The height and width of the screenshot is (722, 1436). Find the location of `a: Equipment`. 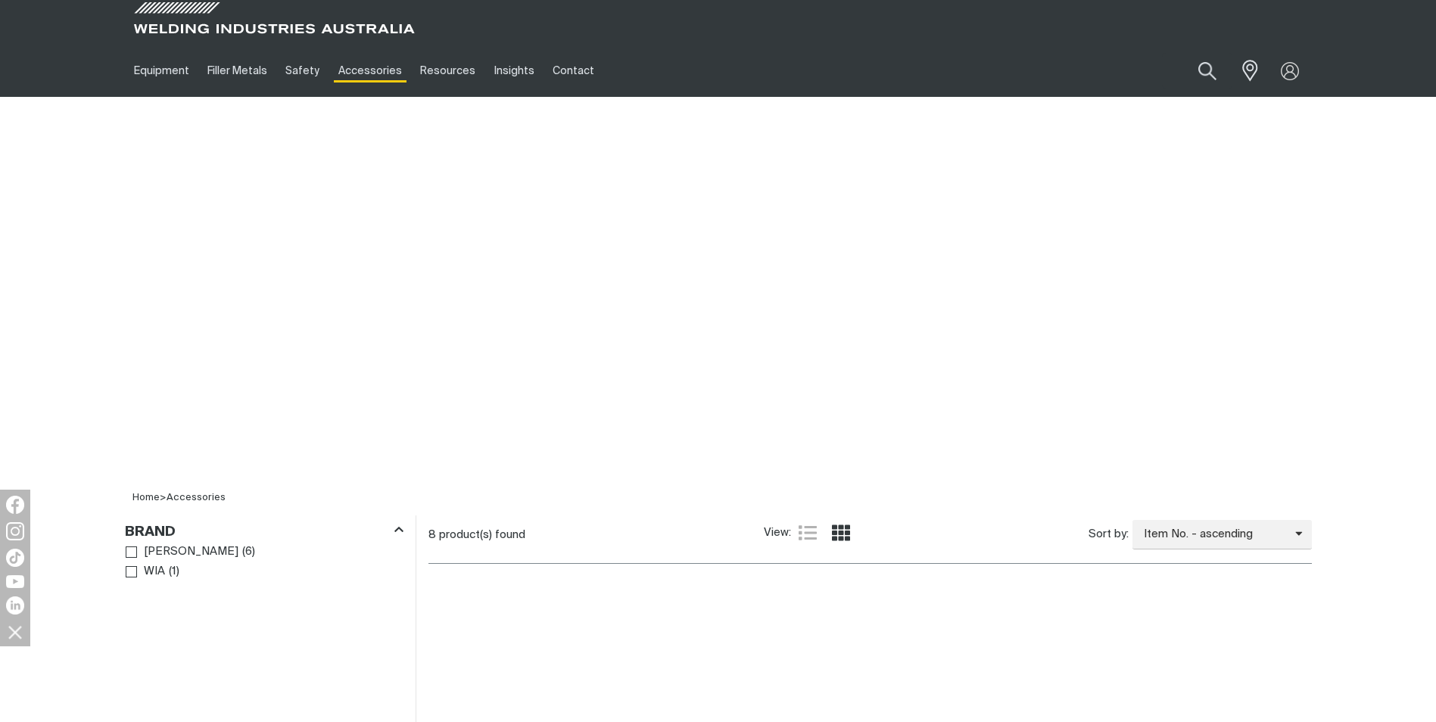

a: Equipment is located at coordinates (161, 70).